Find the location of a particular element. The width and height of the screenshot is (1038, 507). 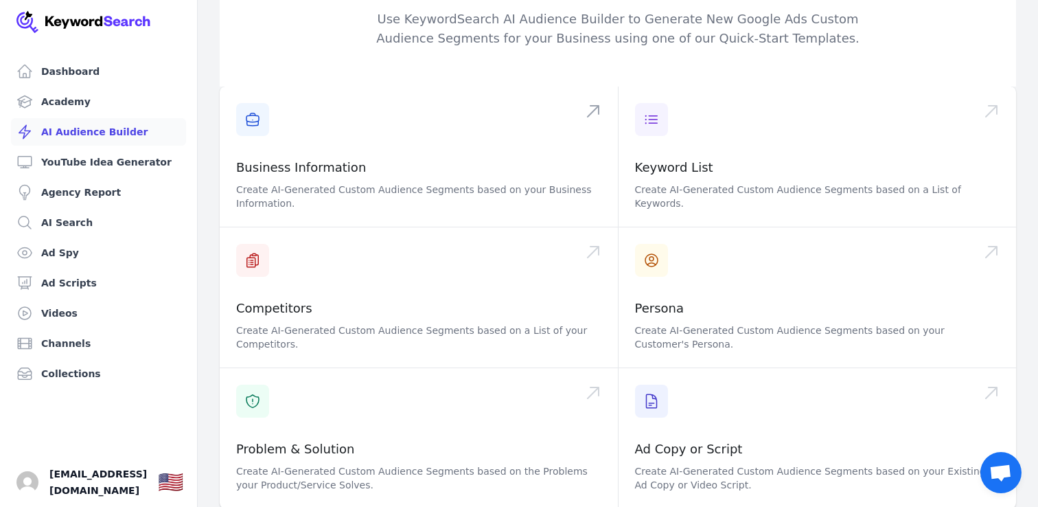

div: Open chat is located at coordinates (1001, 472).